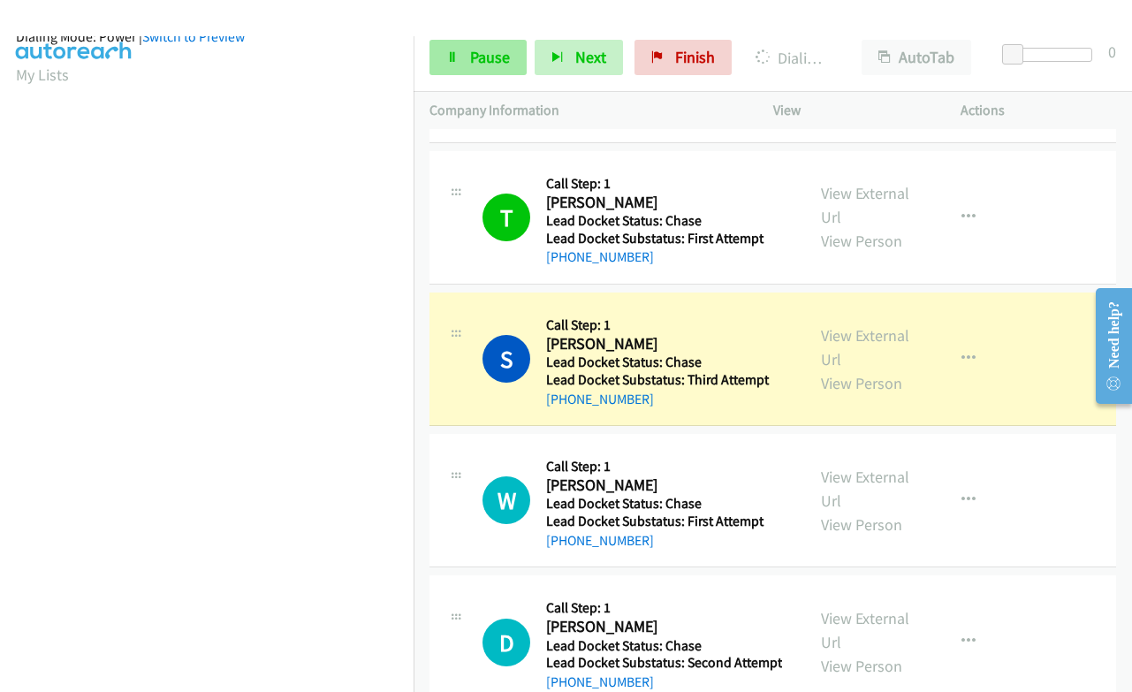  What do you see at coordinates (42, 74) in the screenshot?
I see `a: My Lists` at bounding box center [42, 74].